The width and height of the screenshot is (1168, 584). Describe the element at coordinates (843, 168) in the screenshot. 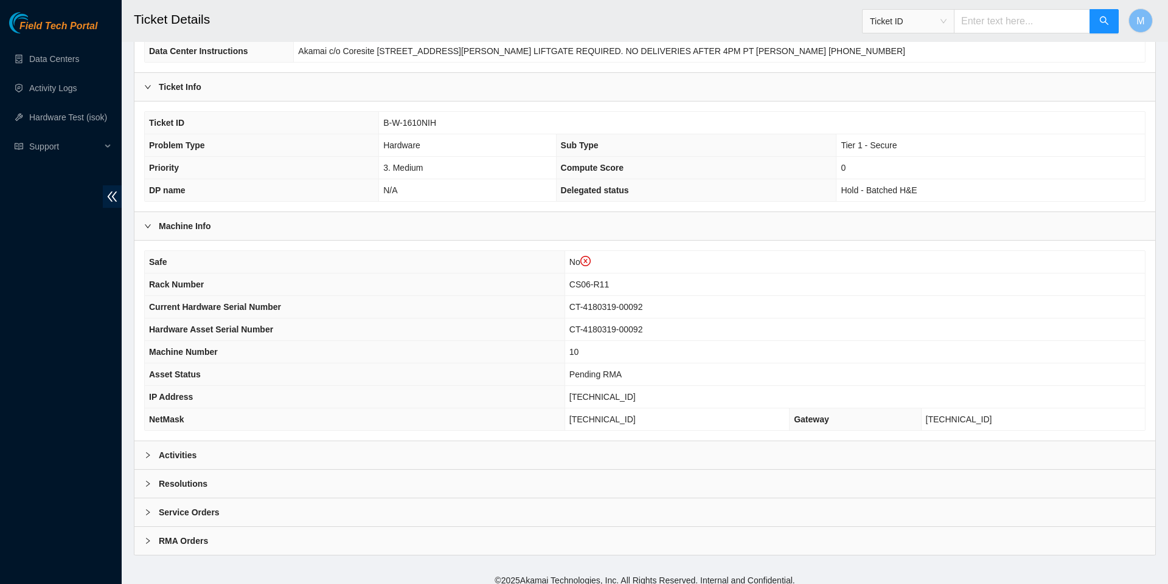

I see `span: 0` at that location.